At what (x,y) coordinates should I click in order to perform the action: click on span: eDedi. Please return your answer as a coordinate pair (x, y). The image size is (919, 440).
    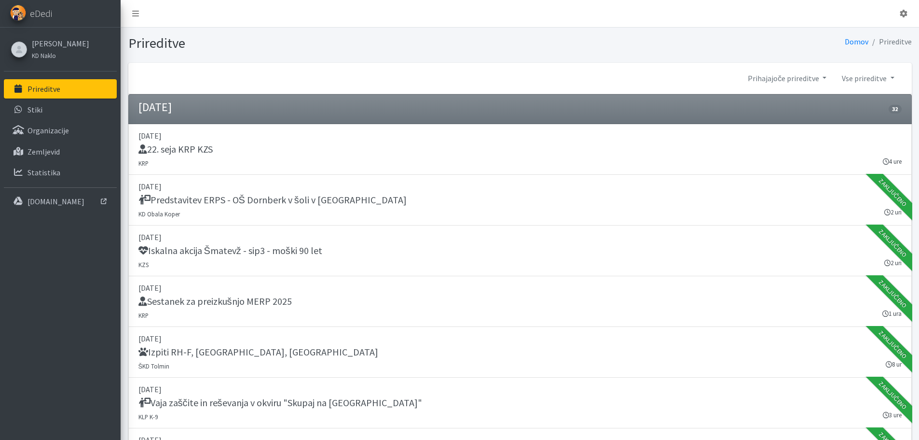
    Looking at the image, I should click on (41, 14).